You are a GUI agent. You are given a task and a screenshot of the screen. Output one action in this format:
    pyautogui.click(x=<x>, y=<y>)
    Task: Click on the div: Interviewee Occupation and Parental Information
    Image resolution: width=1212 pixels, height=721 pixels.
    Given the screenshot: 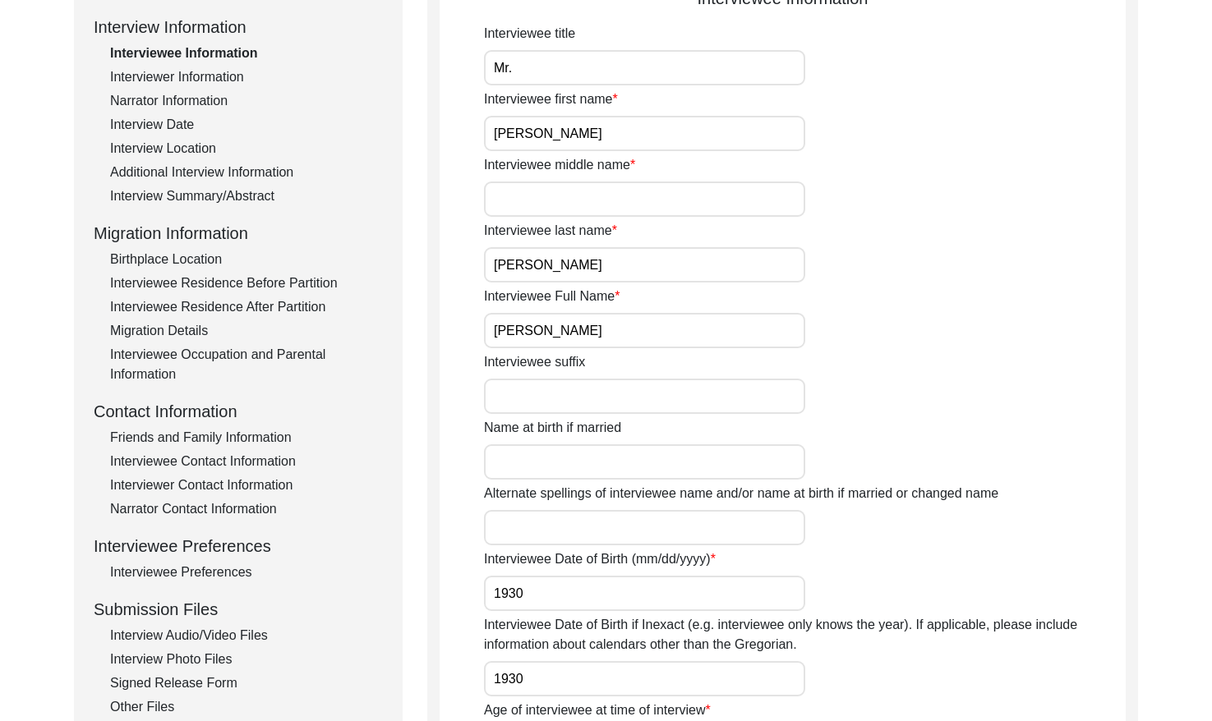 What is the action you would take?
    pyautogui.click(x=246, y=365)
    